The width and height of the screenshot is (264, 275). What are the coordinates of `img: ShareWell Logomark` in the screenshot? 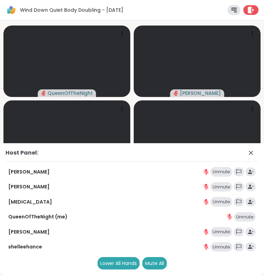 It's located at (11, 10).